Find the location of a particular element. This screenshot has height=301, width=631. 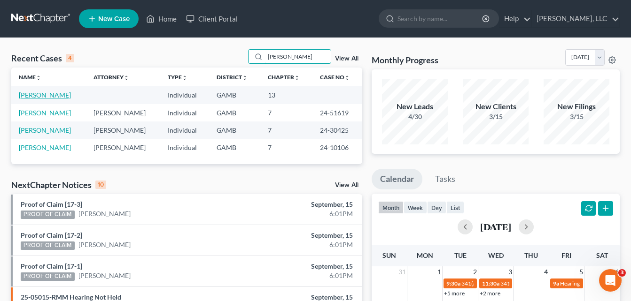

span: 11:30a is located at coordinates (490, 284).